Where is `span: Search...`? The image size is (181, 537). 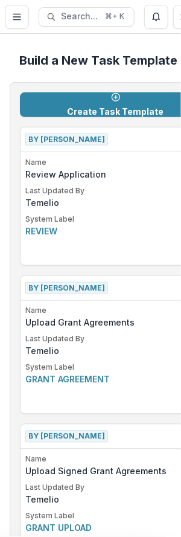 span: Search... is located at coordinates (79, 16).